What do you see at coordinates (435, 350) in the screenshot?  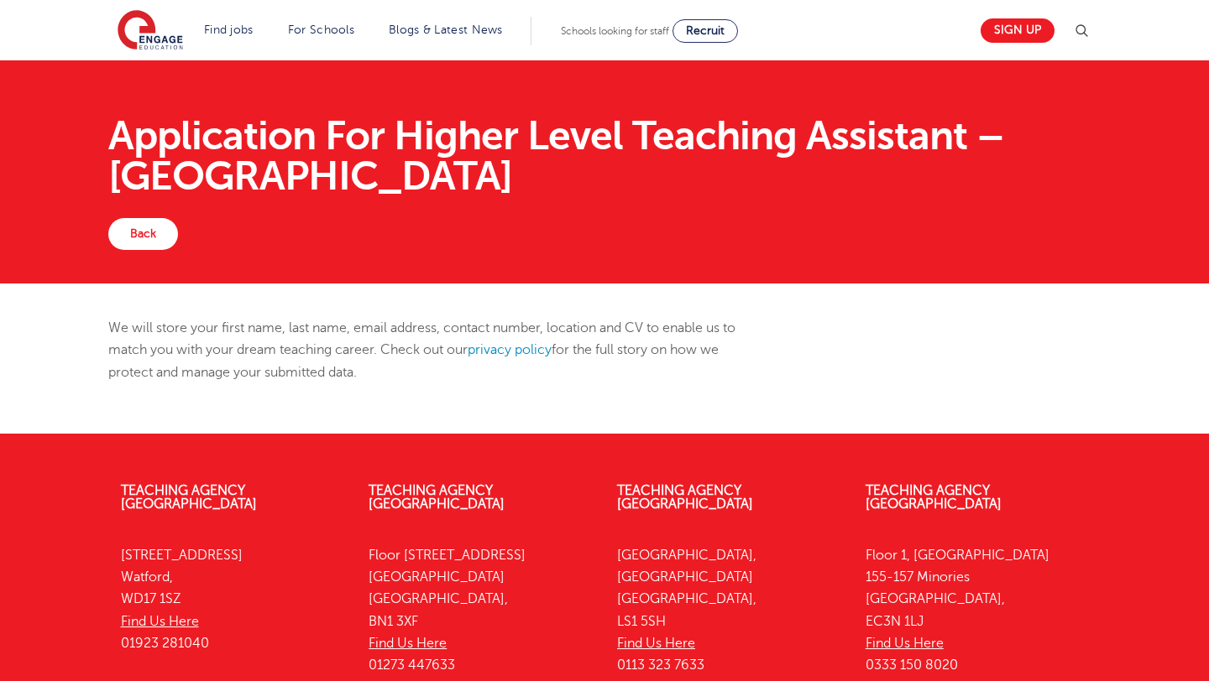 I see `p: We will store your first name, last name, email address, contact number, location and CV to enabl...` at bounding box center [435, 350].